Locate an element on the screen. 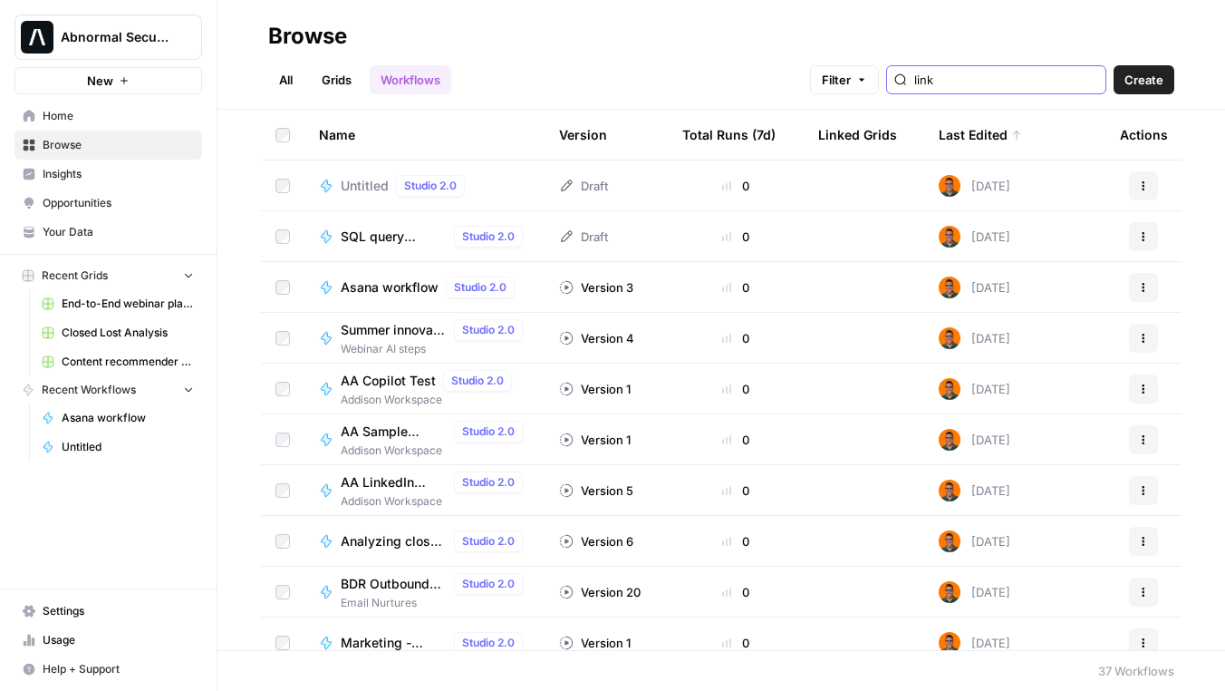  a: Opportunities is located at coordinates (108, 203).